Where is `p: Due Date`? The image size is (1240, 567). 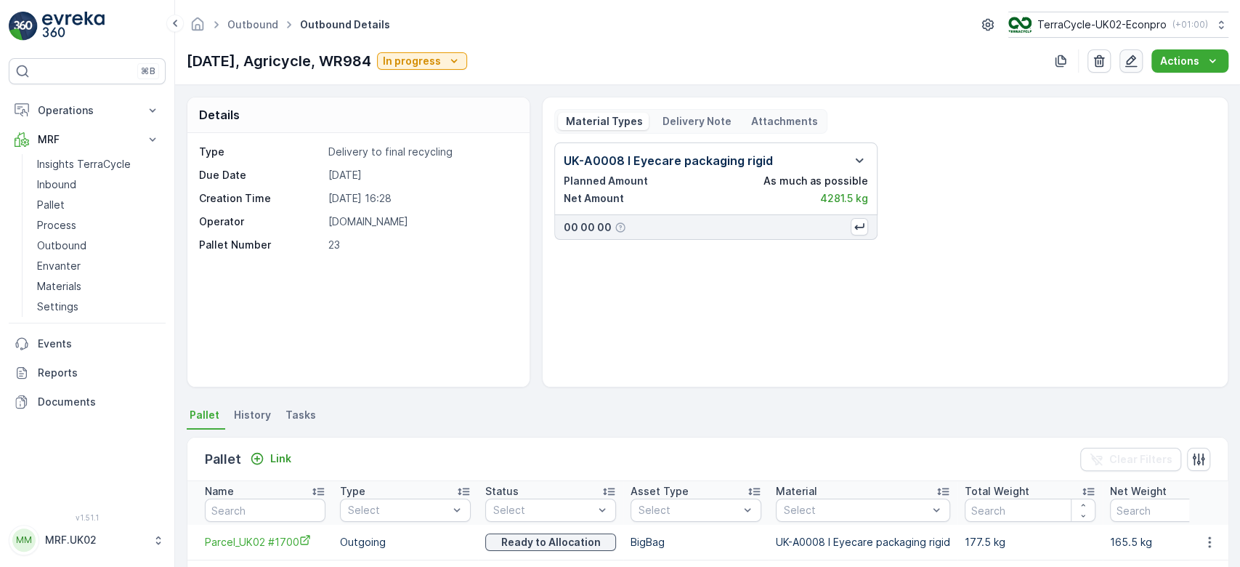 p: Due Date is located at coordinates (261, 175).